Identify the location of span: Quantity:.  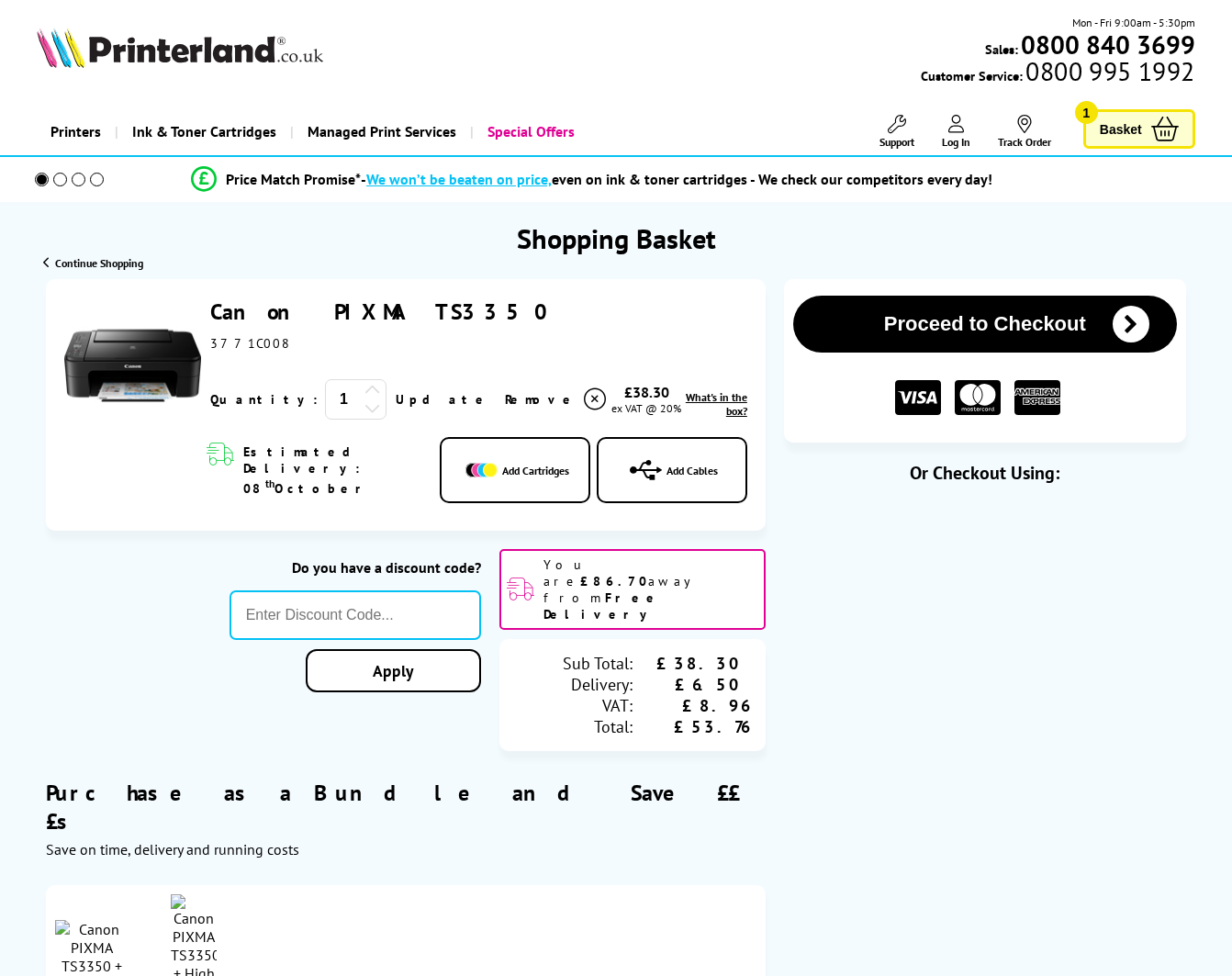
(264, 399).